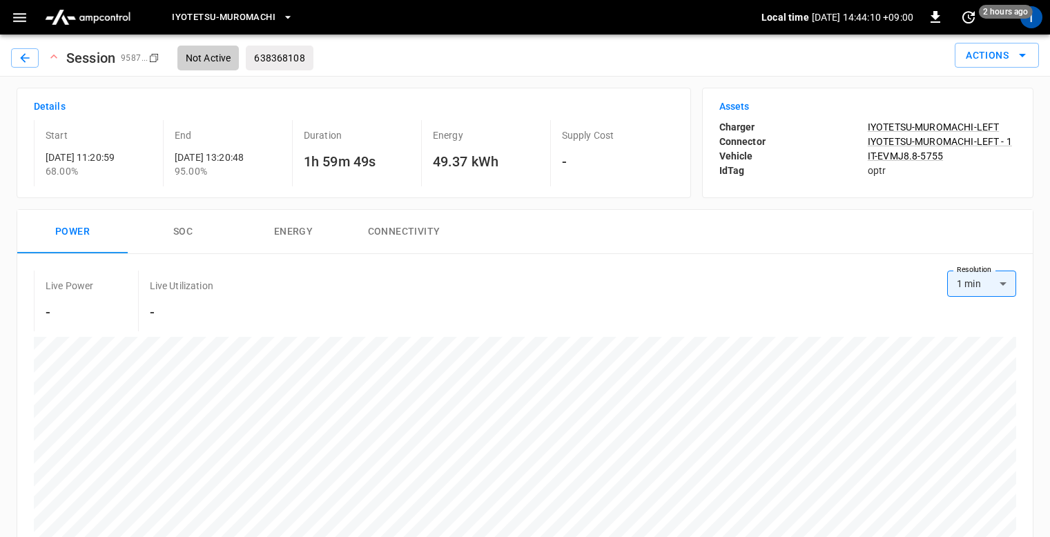  I want to click on p: Charger, so click(793, 127).